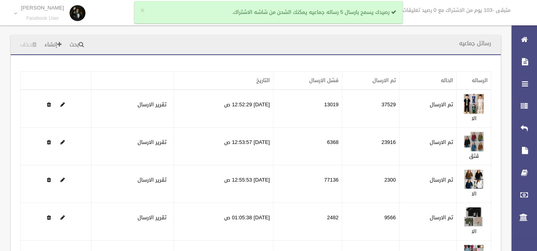 This screenshot has width=537, height=251. I want to click on a: التاريخ, so click(263, 80).